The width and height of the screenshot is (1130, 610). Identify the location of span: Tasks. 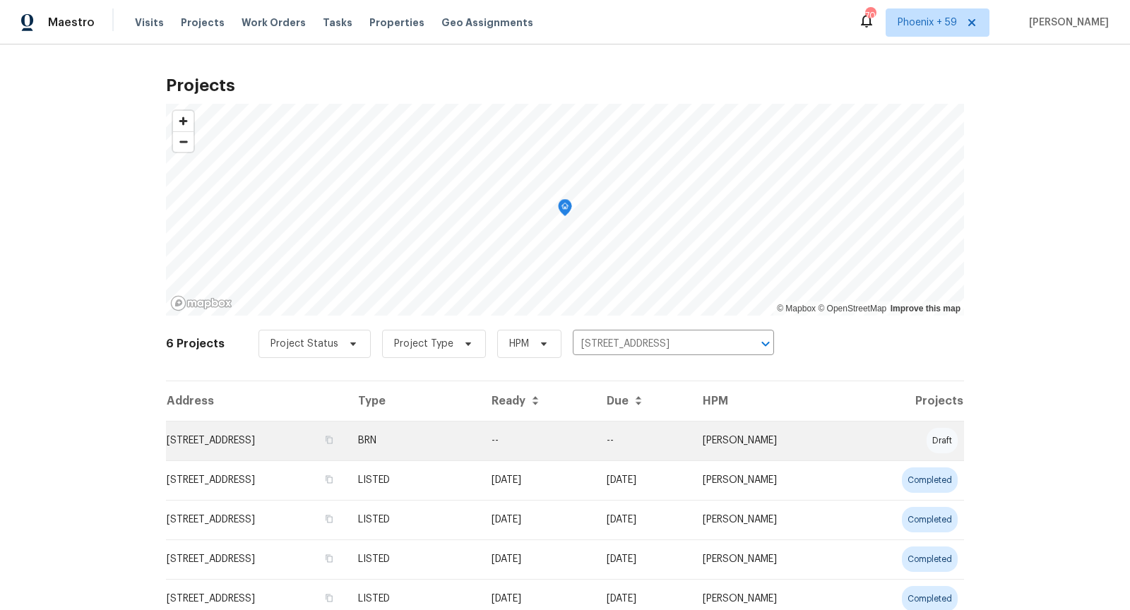
(338, 23).